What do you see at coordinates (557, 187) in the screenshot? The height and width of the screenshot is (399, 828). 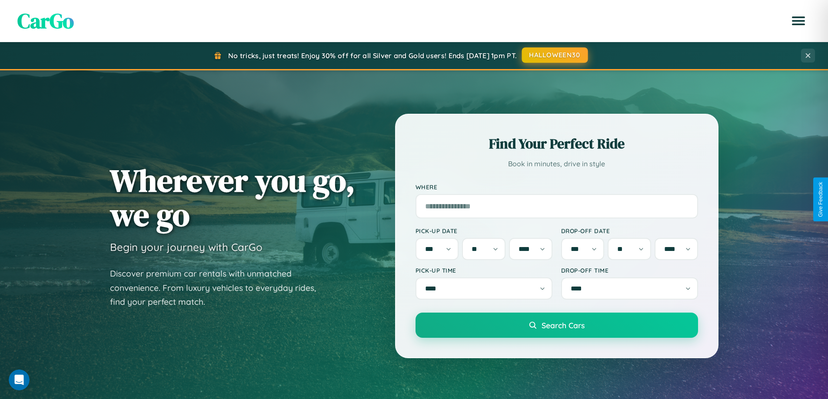 I see `label: Where` at bounding box center [557, 187].